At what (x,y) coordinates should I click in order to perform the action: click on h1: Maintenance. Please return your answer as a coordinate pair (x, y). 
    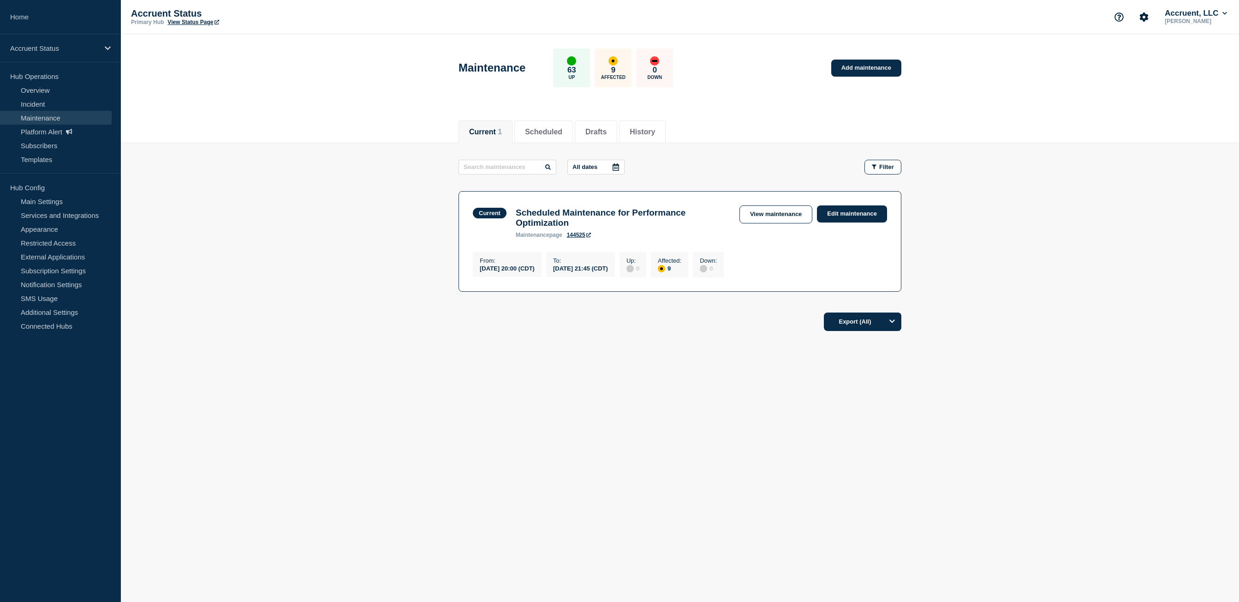
    Looking at the image, I should click on (492, 68).